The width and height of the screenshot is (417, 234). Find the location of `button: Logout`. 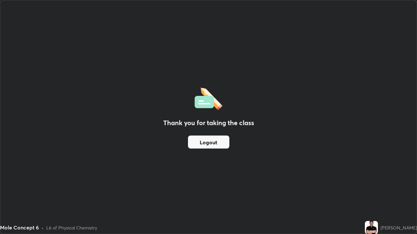

button: Logout is located at coordinates (208, 142).